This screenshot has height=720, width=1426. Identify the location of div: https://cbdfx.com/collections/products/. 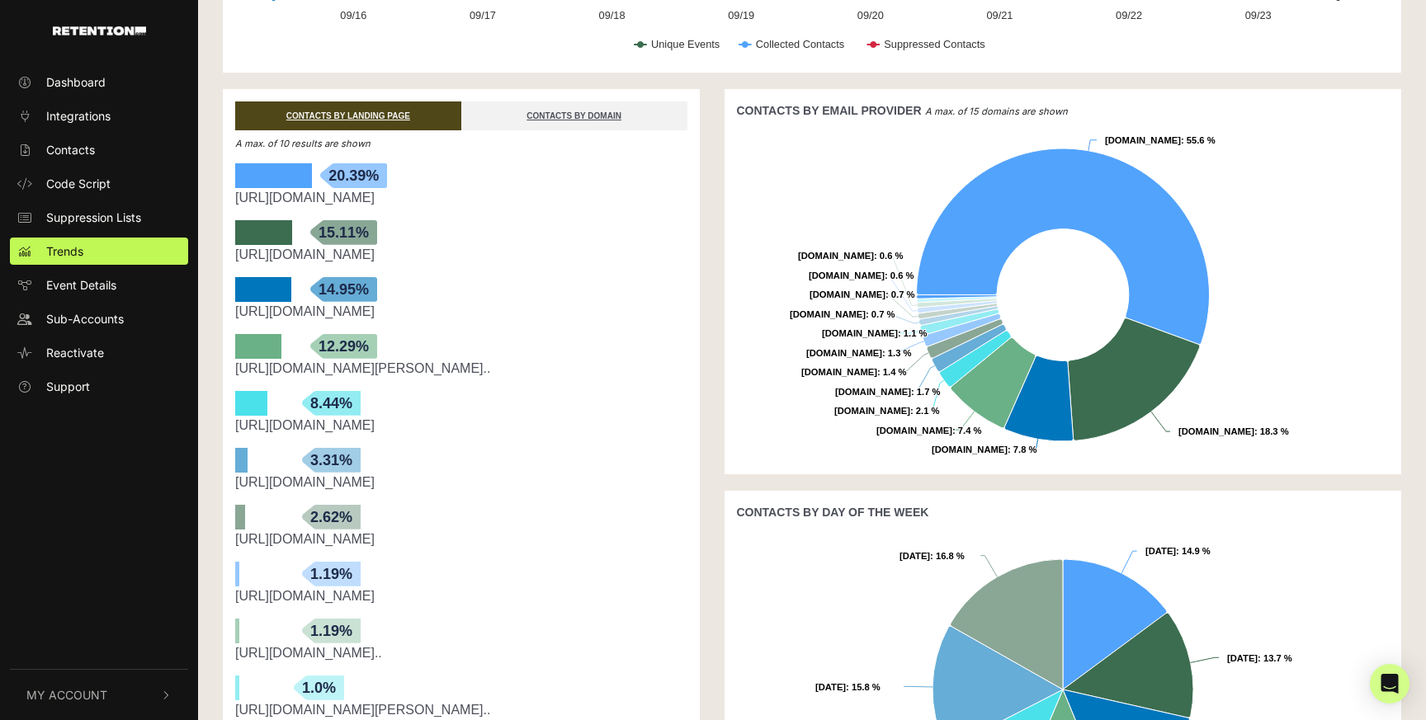
(461, 426).